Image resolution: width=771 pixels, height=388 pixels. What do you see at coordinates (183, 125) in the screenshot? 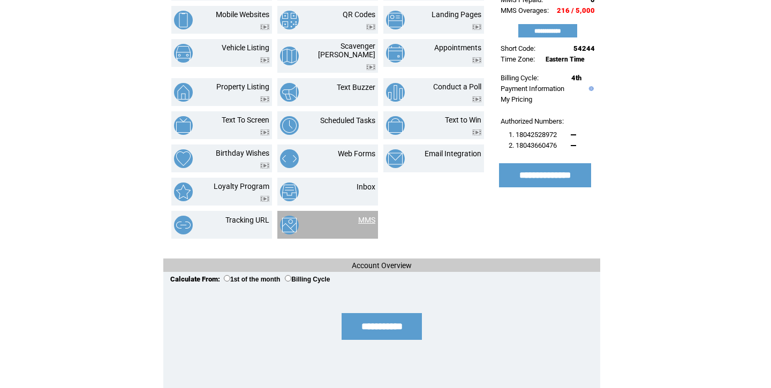
I see `img: text-to-screen.png` at bounding box center [183, 125].